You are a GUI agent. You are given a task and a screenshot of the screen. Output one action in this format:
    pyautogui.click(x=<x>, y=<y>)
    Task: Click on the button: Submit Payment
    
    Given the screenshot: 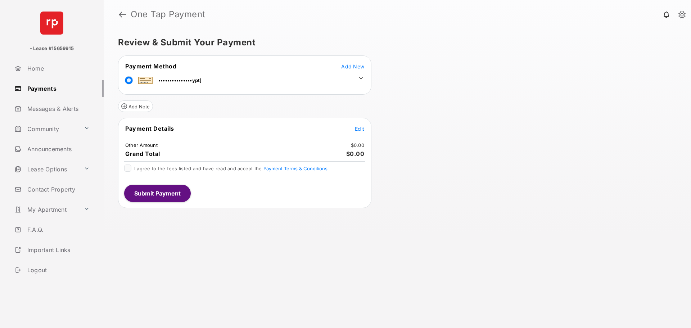 What is the action you would take?
    pyautogui.click(x=157, y=193)
    